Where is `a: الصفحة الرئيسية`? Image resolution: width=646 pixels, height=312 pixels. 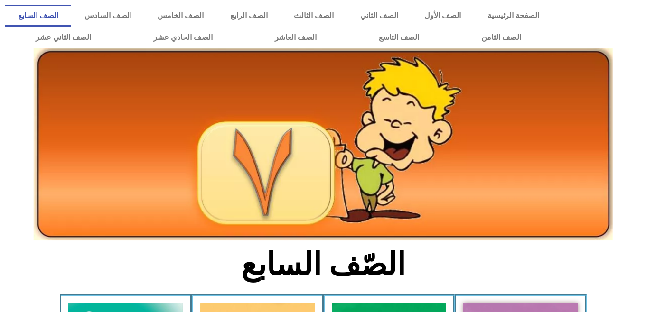 a: الصفحة الرئيسية is located at coordinates (513, 16).